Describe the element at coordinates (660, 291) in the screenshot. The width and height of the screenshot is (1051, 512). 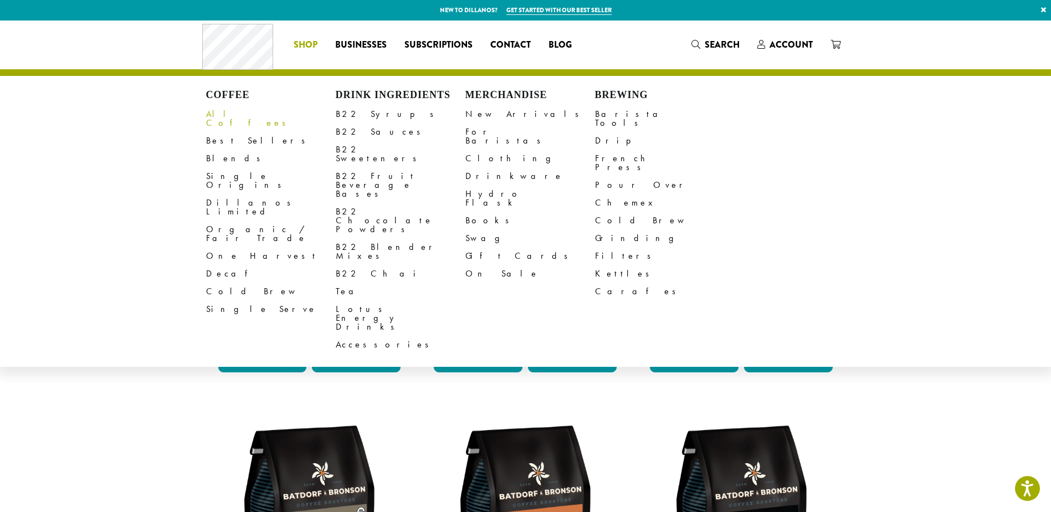
I see `a: Carafes` at that location.